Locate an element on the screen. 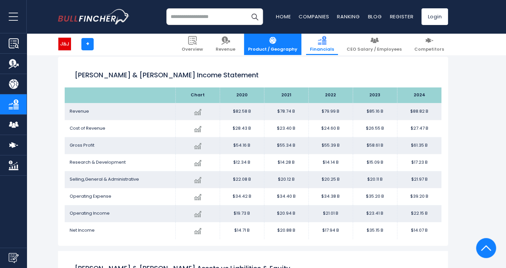  th: 2022 is located at coordinates (331, 95).